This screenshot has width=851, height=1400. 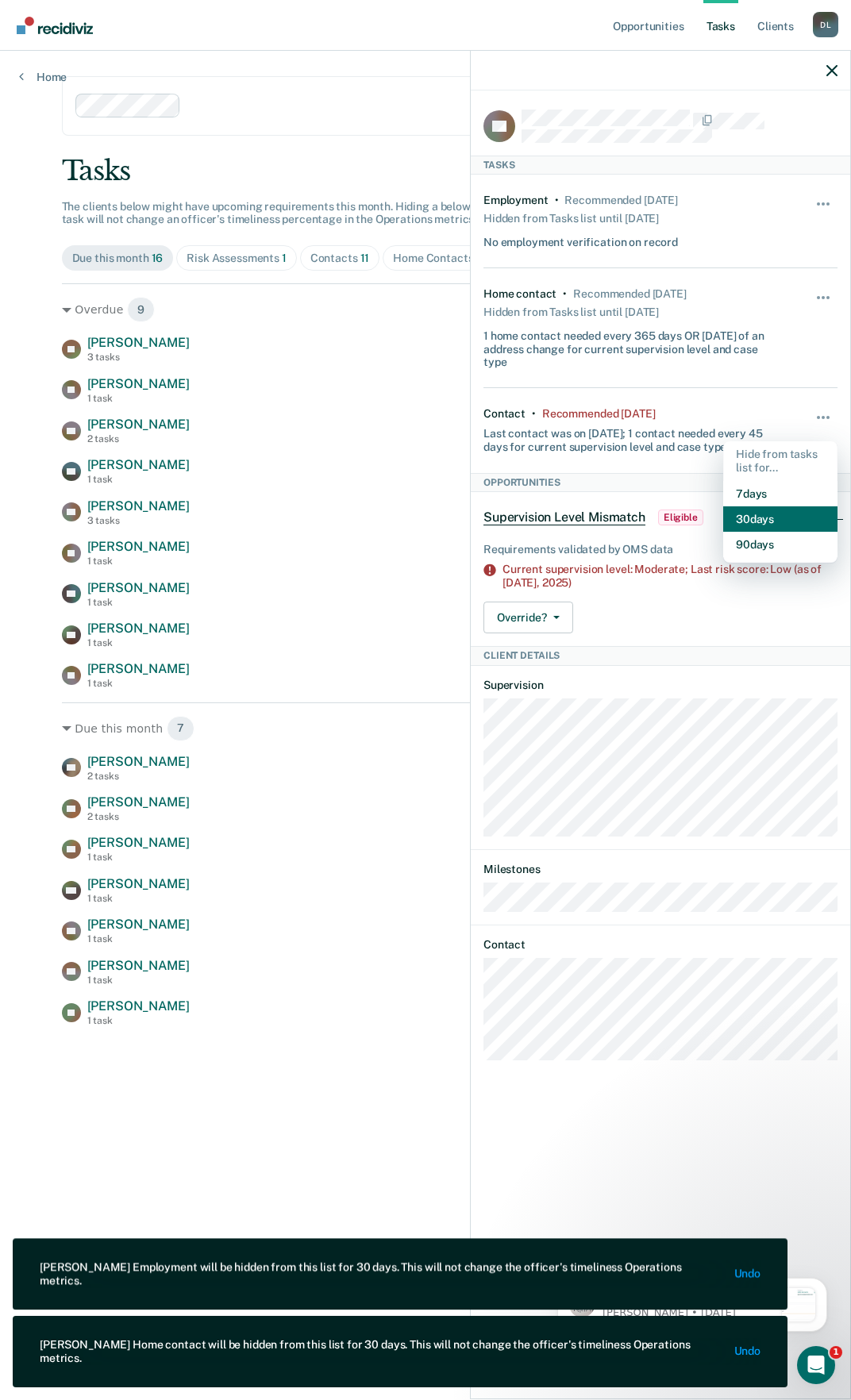 I want to click on span: The clients below might have upcoming requirements this month. Hiding a below task will not chang..., so click(x=269, y=213).